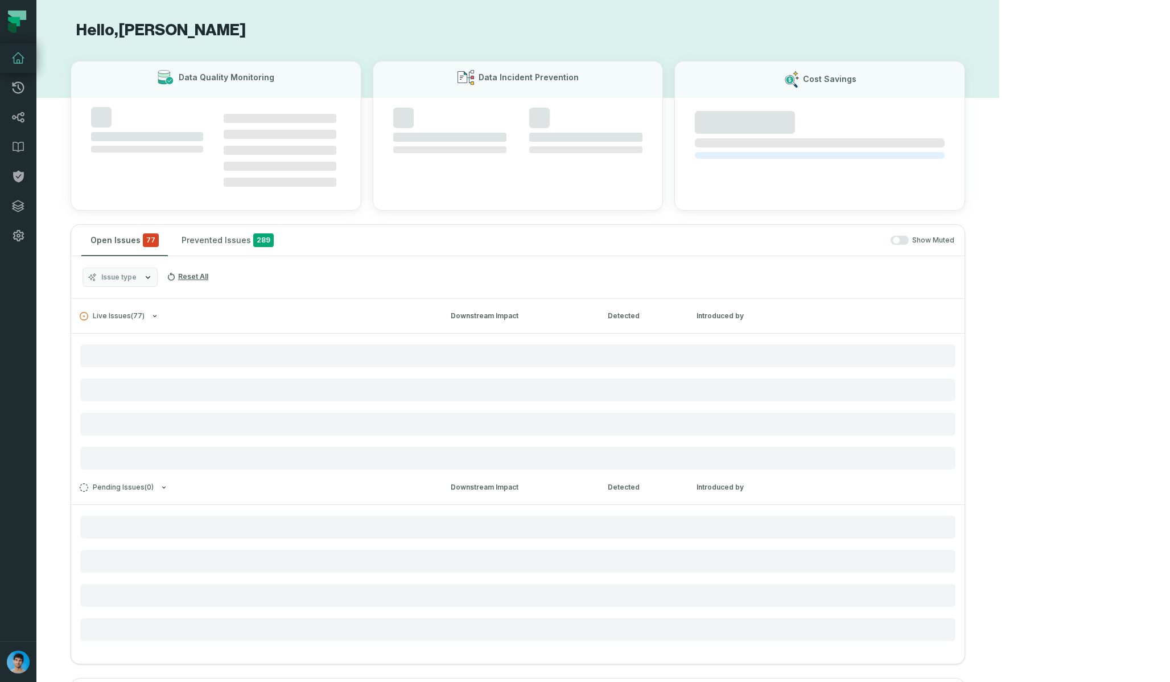 Image resolution: width=1170 pixels, height=682 pixels. Describe the element at coordinates (120, 277) in the screenshot. I see `button: Issue type` at that location.